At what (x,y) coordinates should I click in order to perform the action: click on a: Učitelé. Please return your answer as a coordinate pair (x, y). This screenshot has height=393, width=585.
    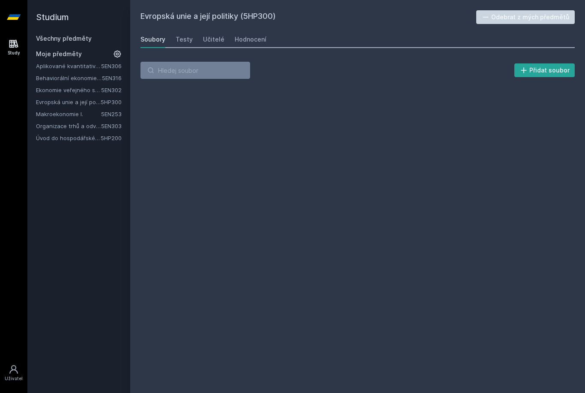
    Looking at the image, I should click on (214, 39).